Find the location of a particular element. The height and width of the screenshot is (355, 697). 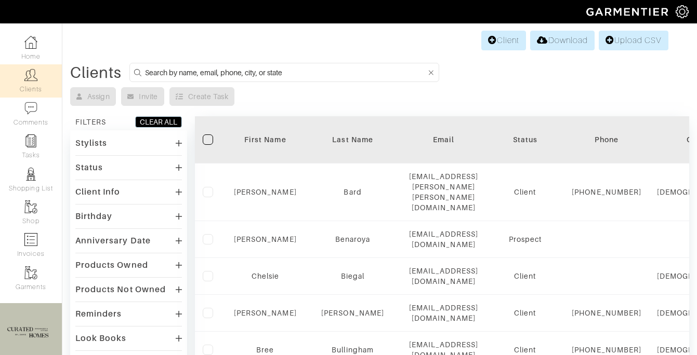

img: garmentier-logo-header-white-b43fb05a5012e4ada735d5af1a66efaba907eab6374d6393d1fbf88cb4ef424d.png is located at coordinates (628, 11).